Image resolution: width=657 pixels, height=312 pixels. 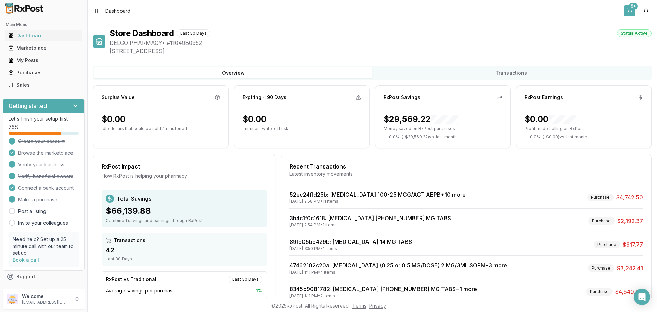 What do you see at coordinates (43, 85) in the screenshot?
I see `div: Sales` at bounding box center [43, 85].